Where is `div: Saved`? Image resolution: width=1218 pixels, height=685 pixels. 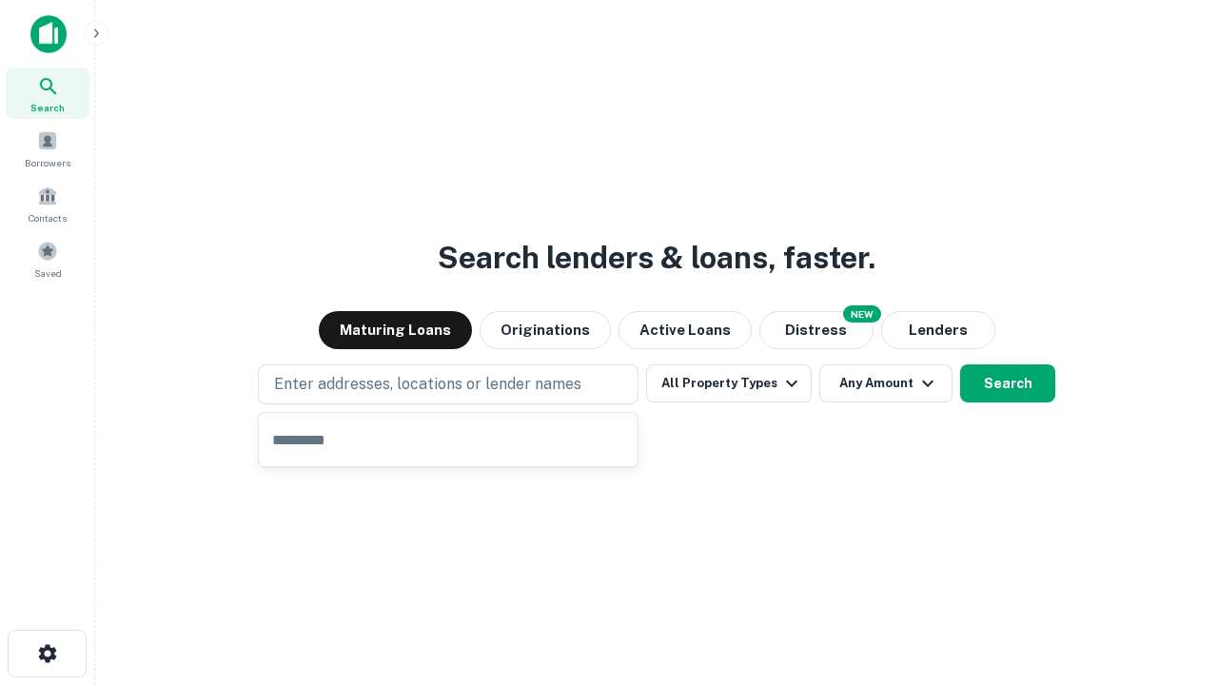
div: Saved is located at coordinates (48, 259).